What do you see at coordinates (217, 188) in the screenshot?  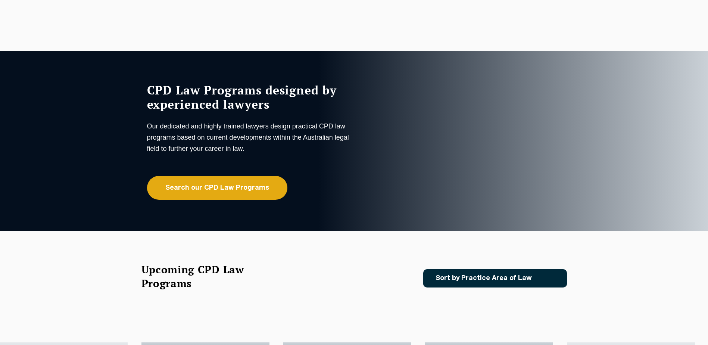 I see `a: Search our CPD Law Programs` at bounding box center [217, 188].